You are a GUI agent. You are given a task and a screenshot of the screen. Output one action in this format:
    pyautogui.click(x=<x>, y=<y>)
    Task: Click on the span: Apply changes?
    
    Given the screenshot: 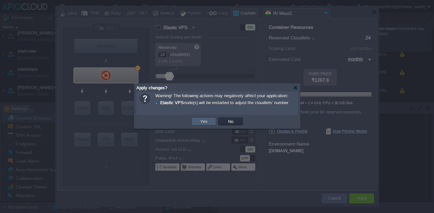 What is the action you would take?
    pyautogui.click(x=152, y=88)
    